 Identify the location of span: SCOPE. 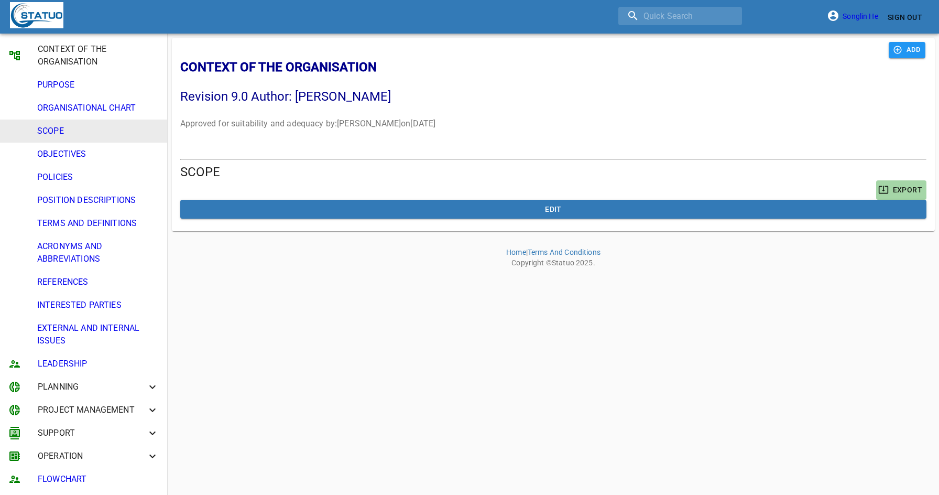
(98, 131).